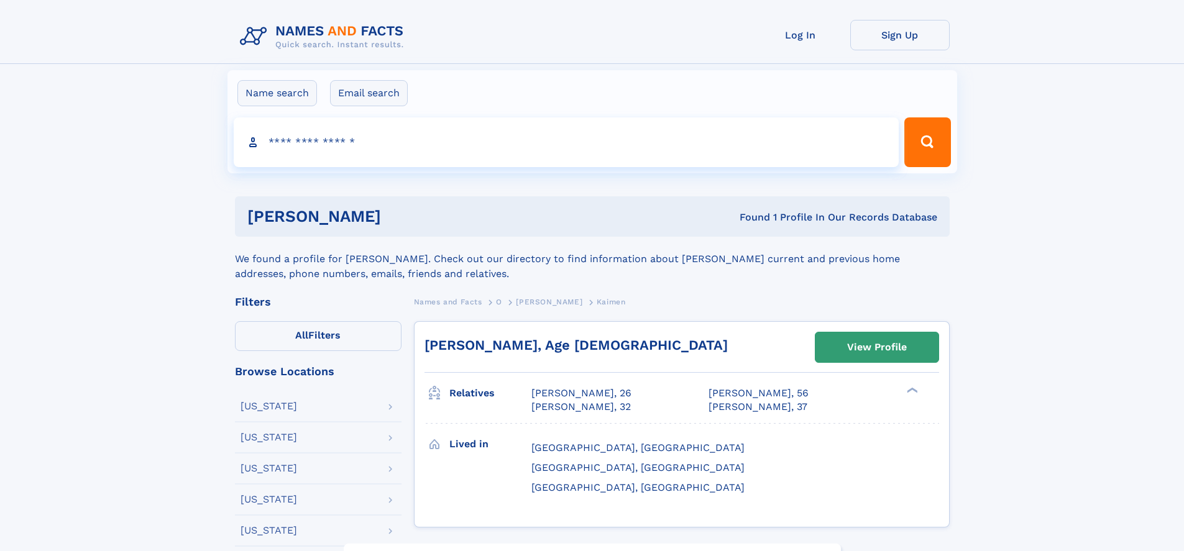 The height and width of the screenshot is (551, 1184). Describe the element at coordinates (490, 393) in the screenshot. I see `h3: Relatives` at that location.